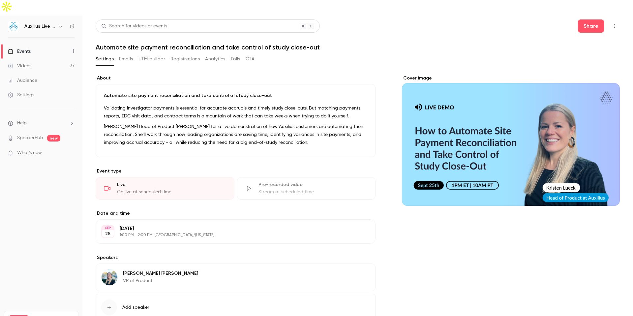 The width and height of the screenshot is (633, 316). Describe the element at coordinates (19, 51) in the screenshot. I see `div: Events` at that location.